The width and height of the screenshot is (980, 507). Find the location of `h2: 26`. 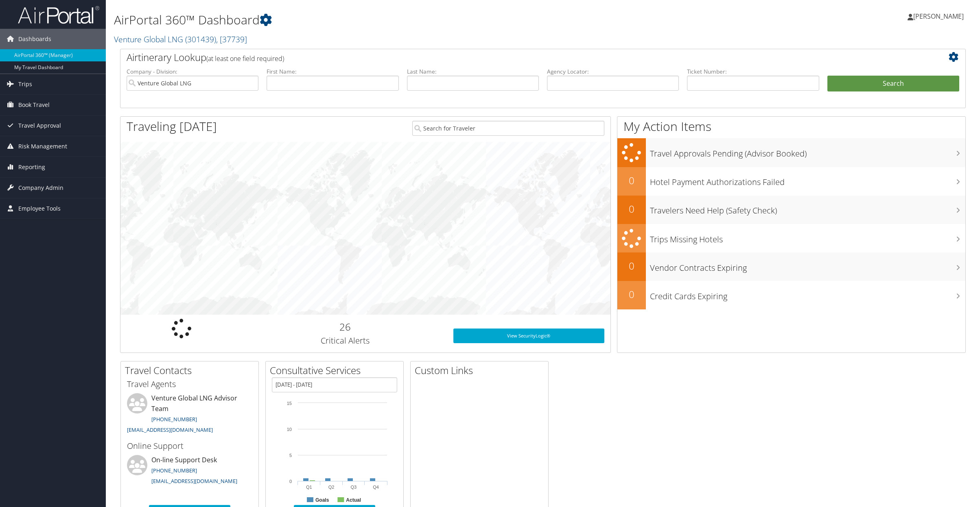

h2: 26 is located at coordinates (345, 327).